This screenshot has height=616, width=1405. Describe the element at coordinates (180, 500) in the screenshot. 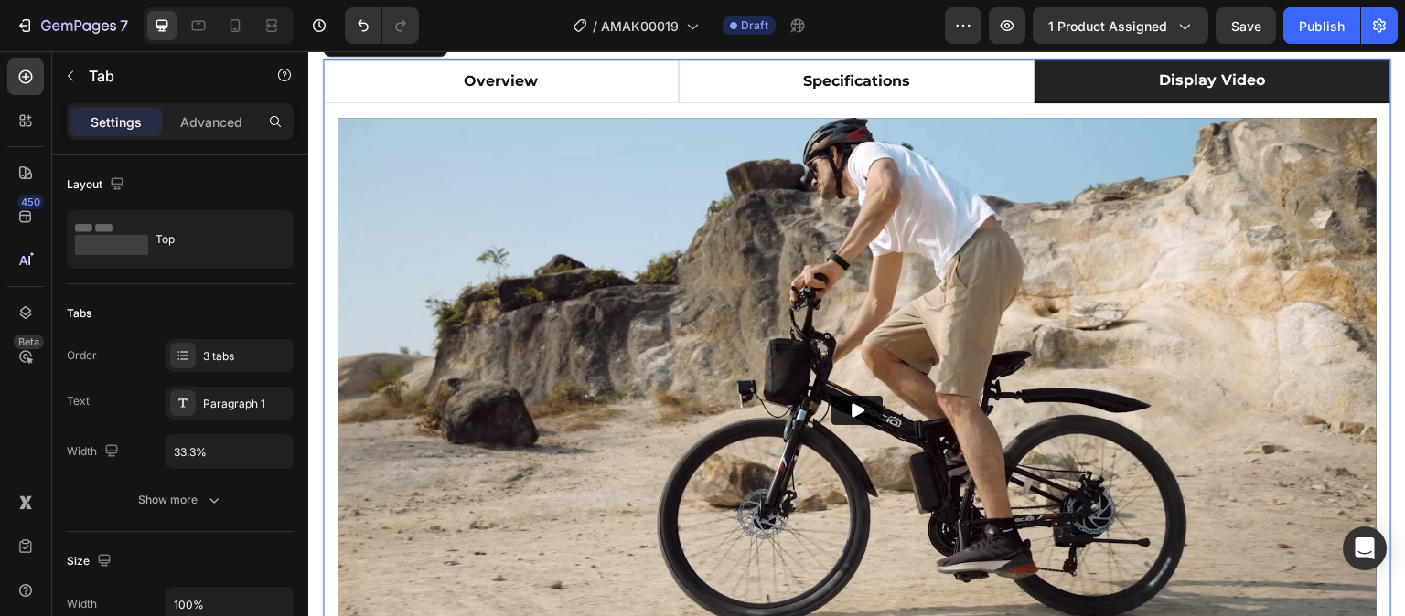

I see `button: Show more` at that location.